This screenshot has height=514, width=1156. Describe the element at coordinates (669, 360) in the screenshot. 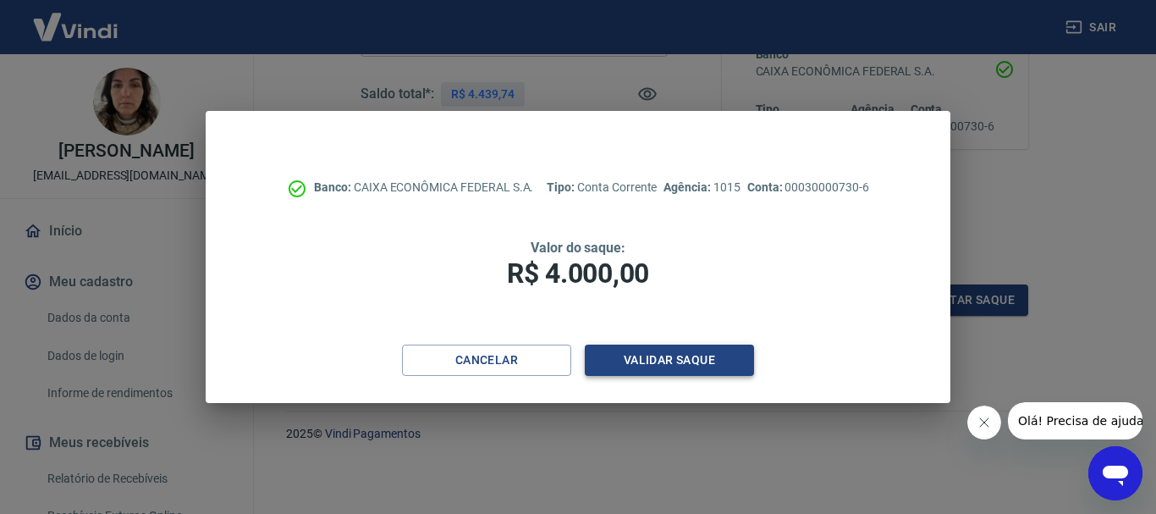

I see `button: Validar saque` at that location.